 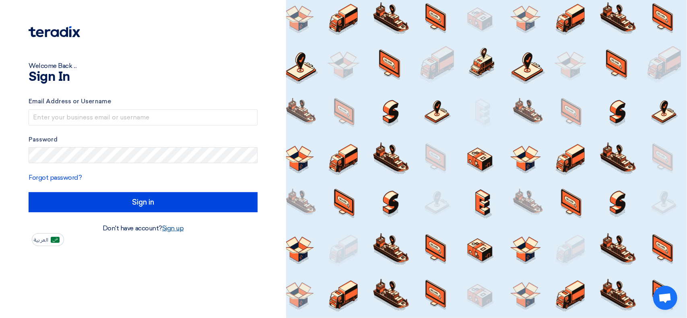 I want to click on input: Sign in, so click(x=143, y=202).